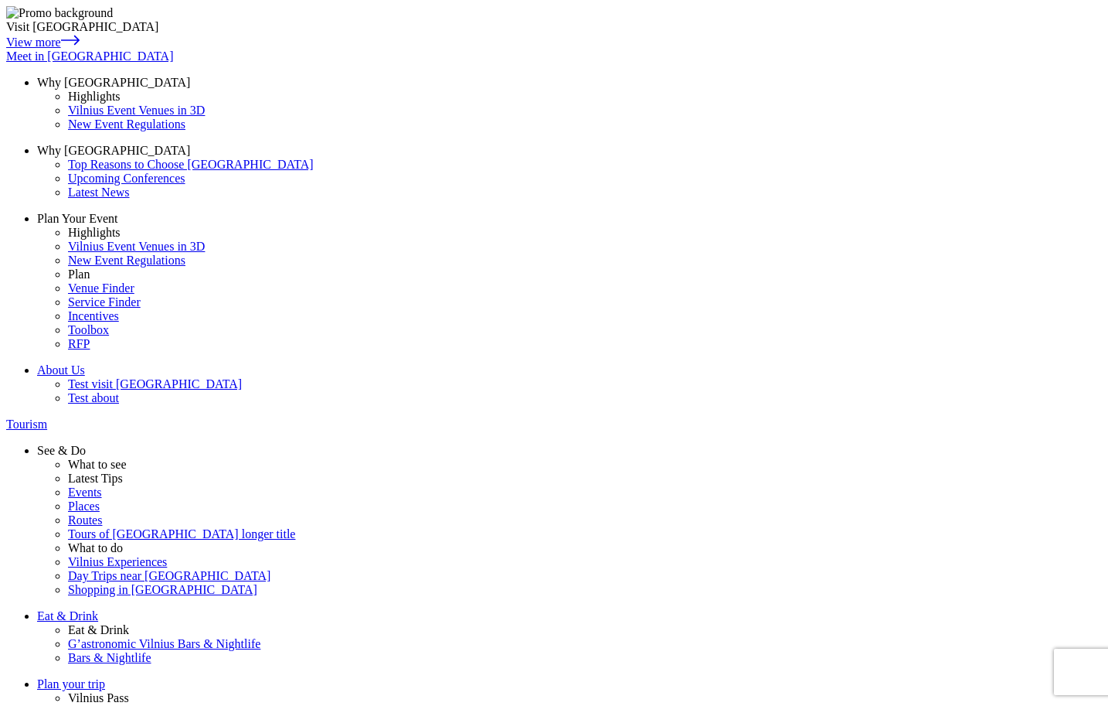 The width and height of the screenshot is (1108, 706). What do you see at coordinates (33, 42) in the screenshot?
I see `span: View more` at bounding box center [33, 42].